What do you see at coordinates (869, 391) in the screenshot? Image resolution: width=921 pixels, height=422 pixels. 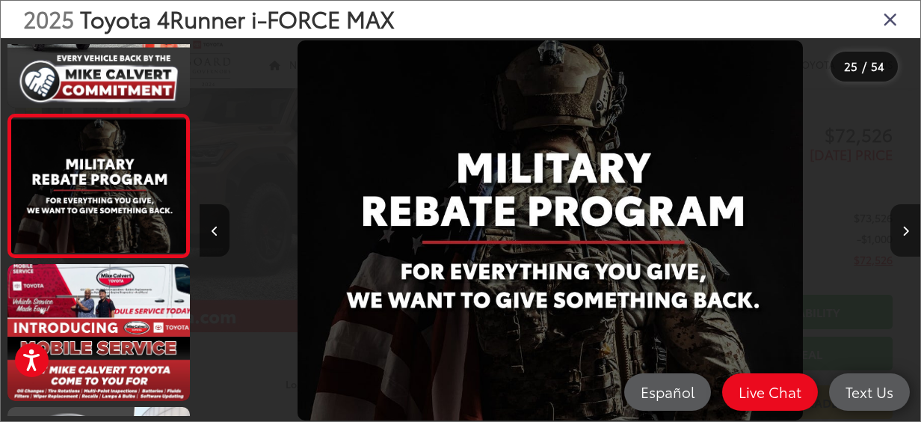 I see `span: Text Us` at bounding box center [869, 391].